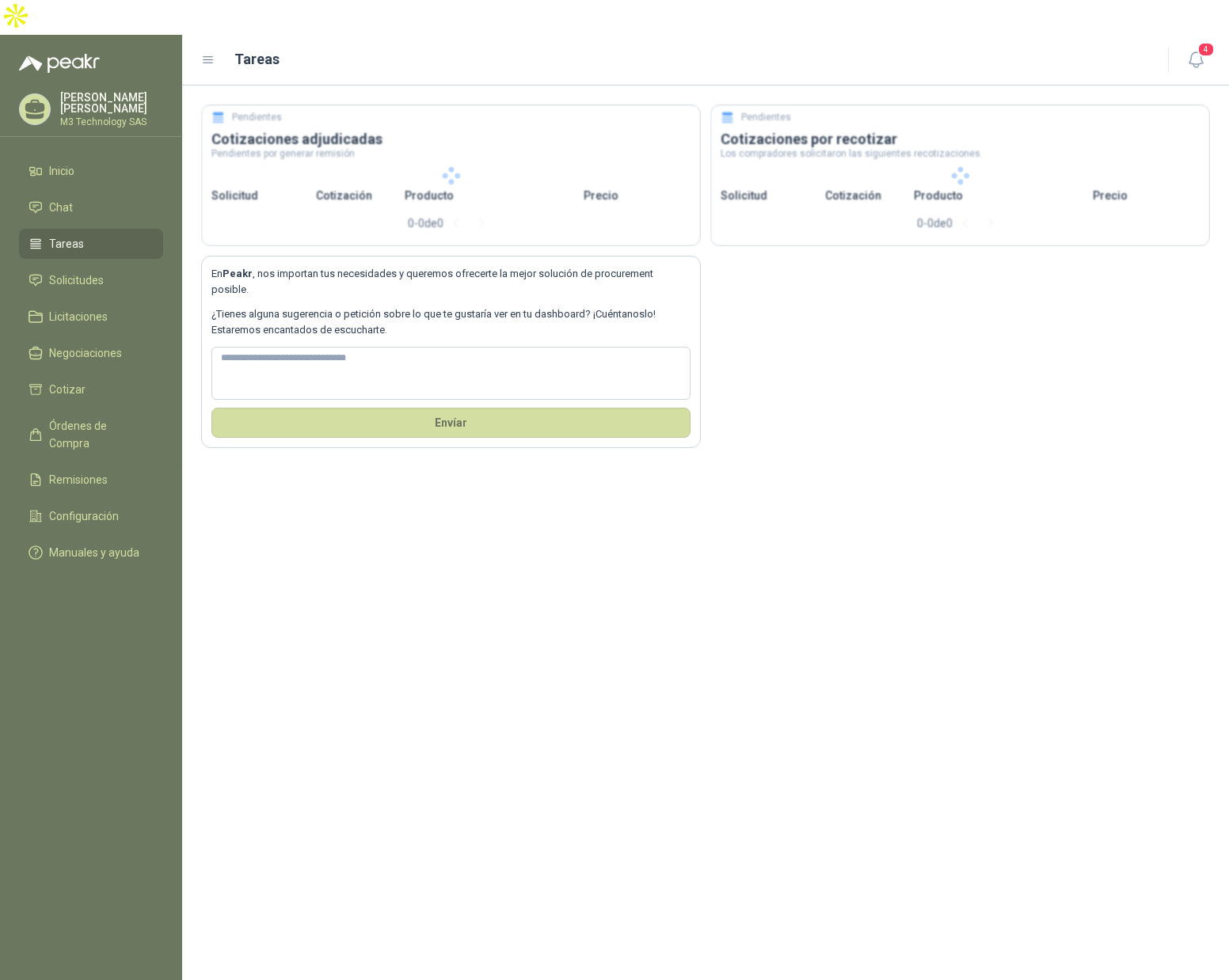 The height and width of the screenshot is (980, 1229). What do you see at coordinates (112, 122) in the screenshot?
I see `p: M3 Technology SAS` at bounding box center [112, 122].